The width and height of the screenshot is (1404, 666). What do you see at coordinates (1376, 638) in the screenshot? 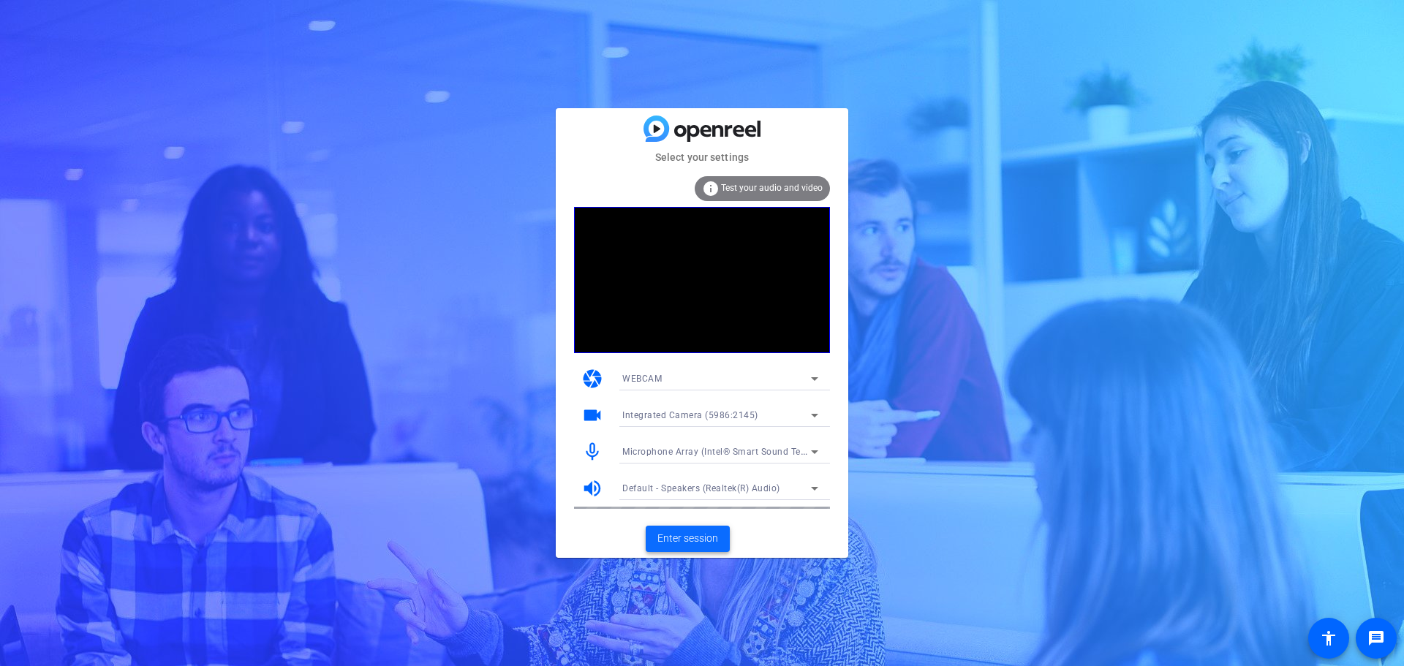
I see `mat-icon: message` at bounding box center [1376, 638].